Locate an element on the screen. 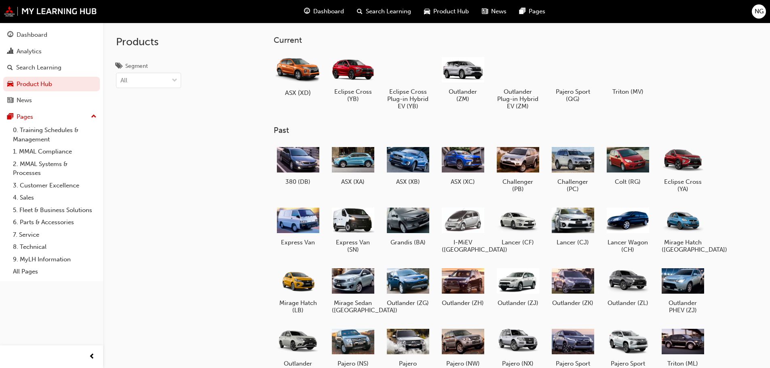 The width and height of the screenshot is (770, 368). span: News is located at coordinates (499, 11).